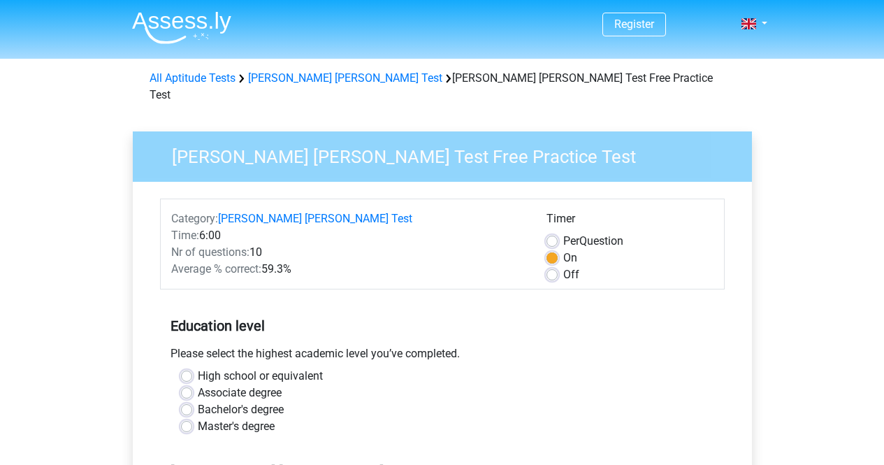  I want to click on span: Category:, so click(194, 218).